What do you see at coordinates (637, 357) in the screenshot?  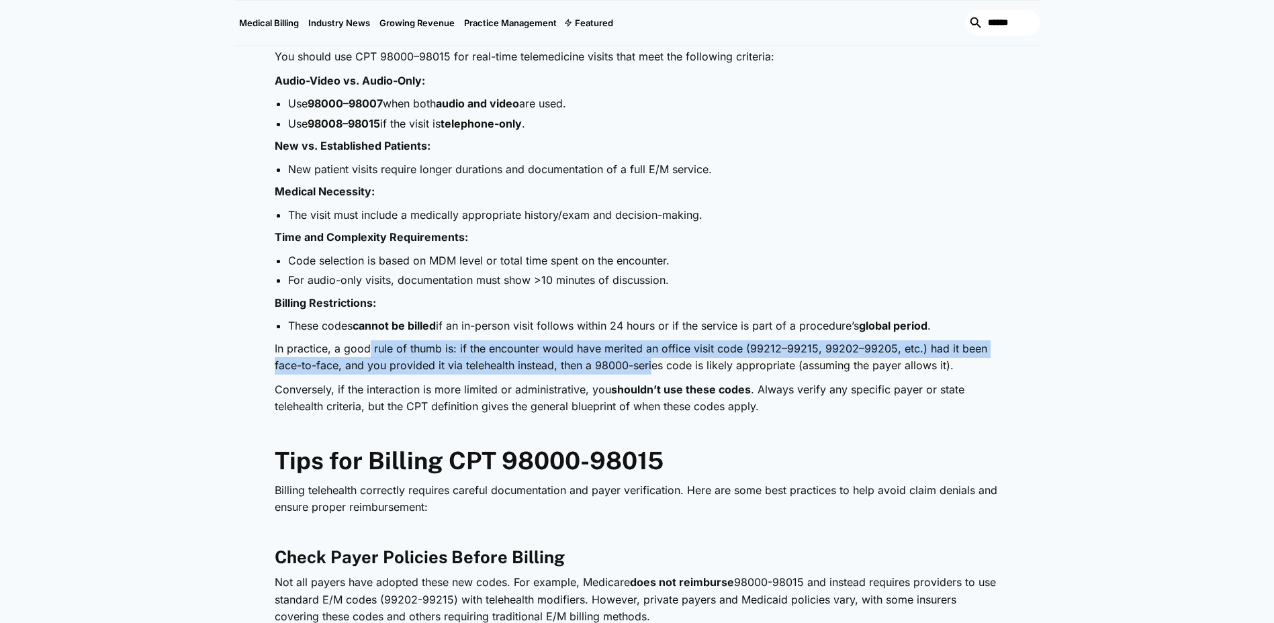 I see `p: In practice, a good rule of thumb is: if the encounter would have merited an office visit code (9...` at bounding box center [637, 357].